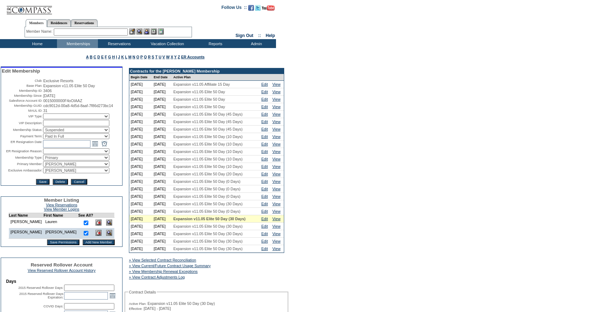  Describe the element at coordinates (62, 205) in the screenshot. I see `a: View Reservations` at that location.